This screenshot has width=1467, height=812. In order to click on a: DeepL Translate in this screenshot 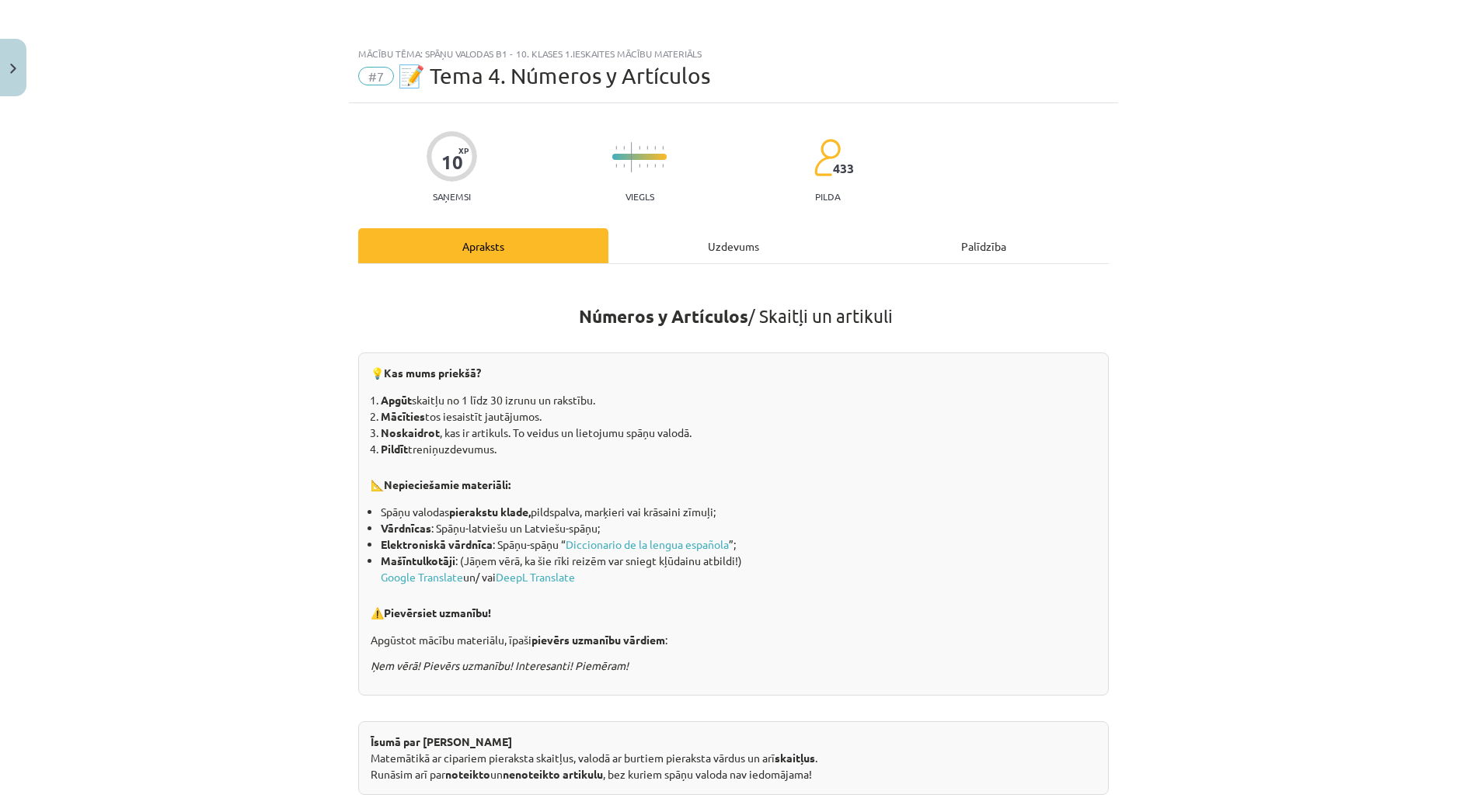, I will do `click(536, 577)`.